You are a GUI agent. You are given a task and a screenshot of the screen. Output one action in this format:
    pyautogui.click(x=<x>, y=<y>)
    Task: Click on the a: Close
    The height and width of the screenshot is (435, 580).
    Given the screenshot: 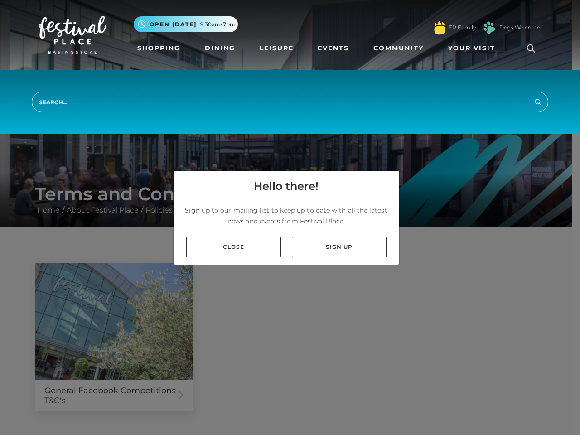 What is the action you would take?
    pyautogui.click(x=234, y=247)
    